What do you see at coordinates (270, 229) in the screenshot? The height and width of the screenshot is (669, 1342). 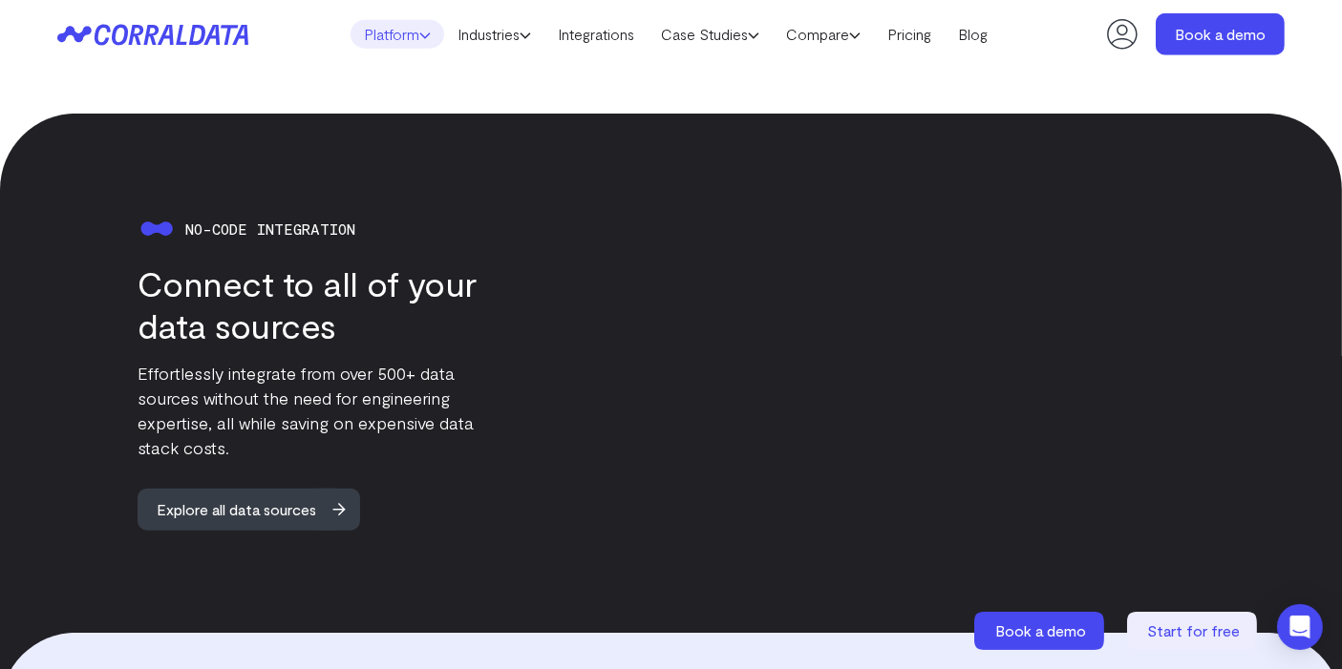 I see `span: No-code integration` at bounding box center [270, 229].